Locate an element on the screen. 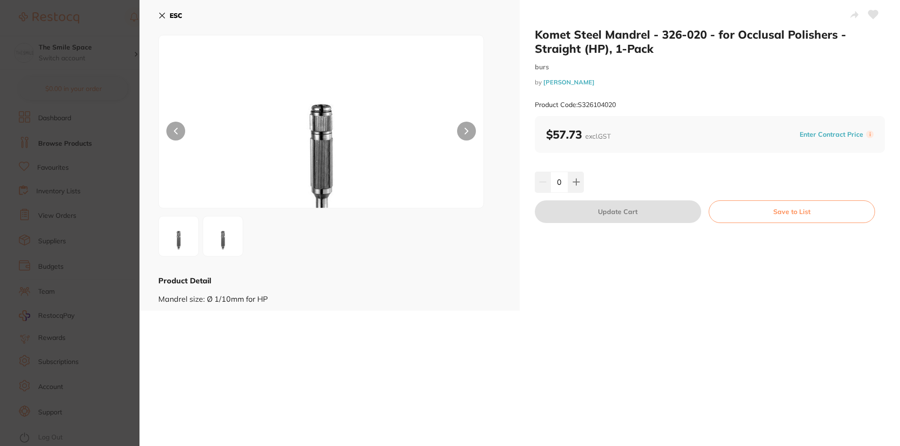 This screenshot has width=900, height=446. b: $57.73 is located at coordinates (578, 134).